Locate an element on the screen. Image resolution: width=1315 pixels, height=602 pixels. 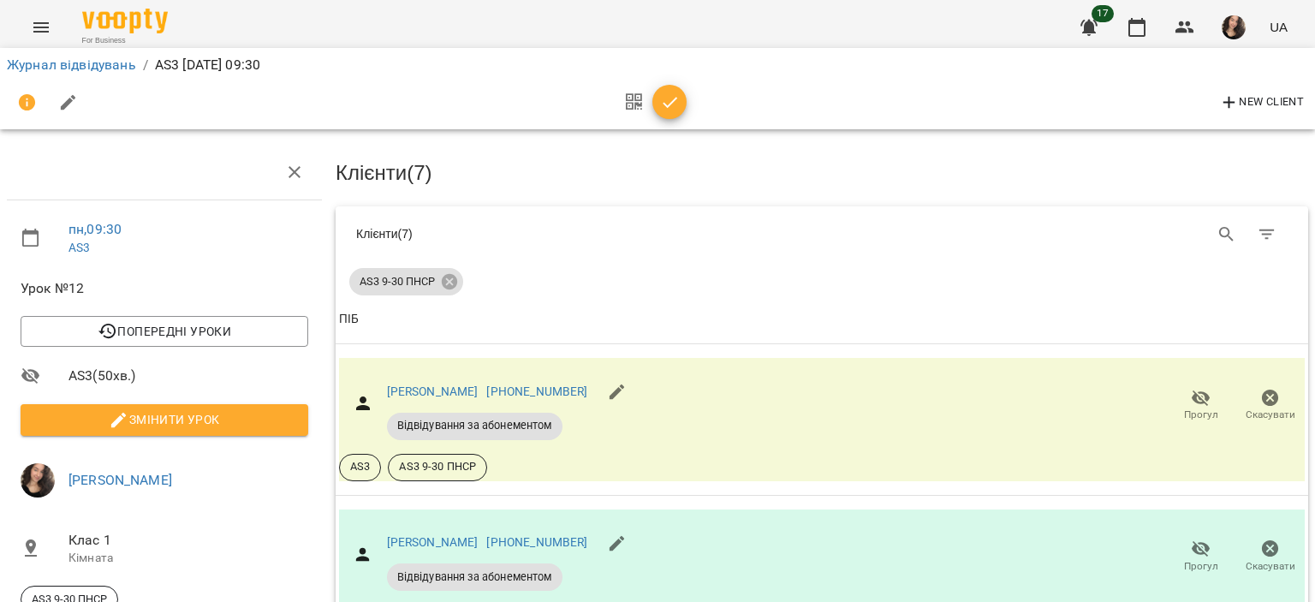
span: ПІБ is located at coordinates (822, 319).